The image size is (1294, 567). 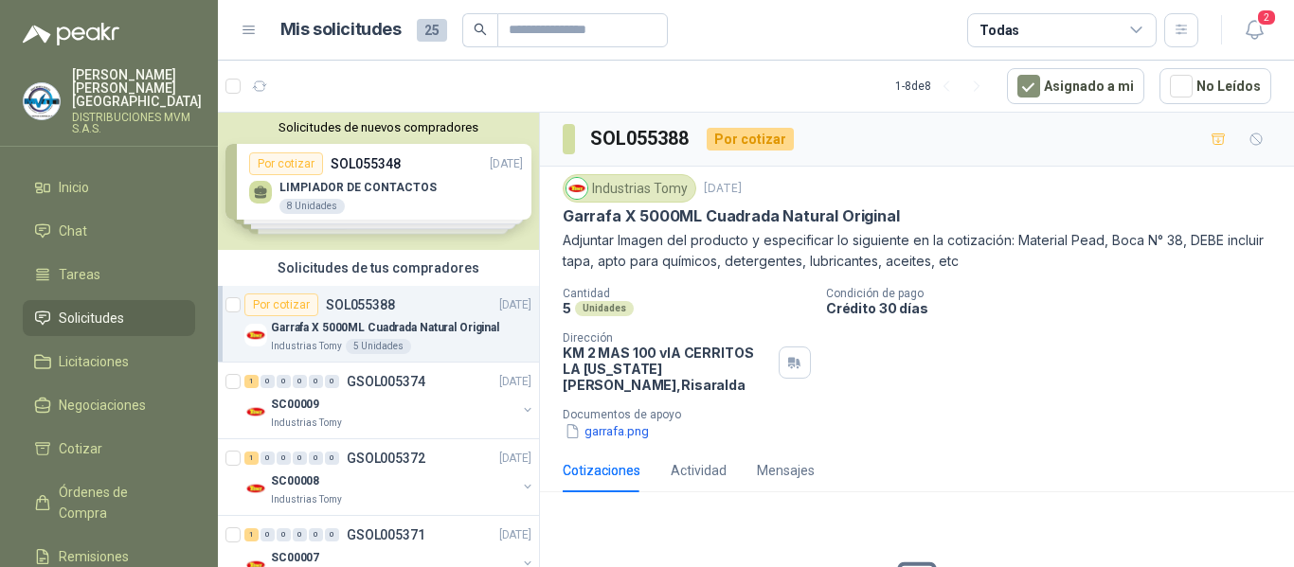 What do you see at coordinates (432, 30) in the screenshot?
I see `span: 25` at bounding box center [432, 30].